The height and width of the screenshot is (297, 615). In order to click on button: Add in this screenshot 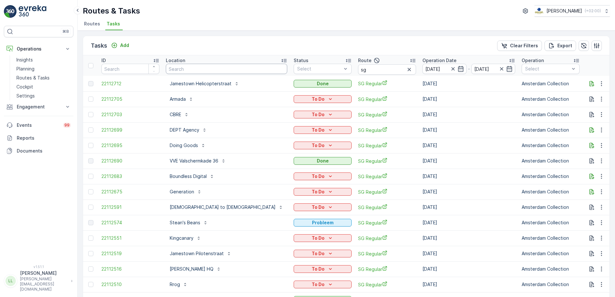, I will do `click(120, 45)`.